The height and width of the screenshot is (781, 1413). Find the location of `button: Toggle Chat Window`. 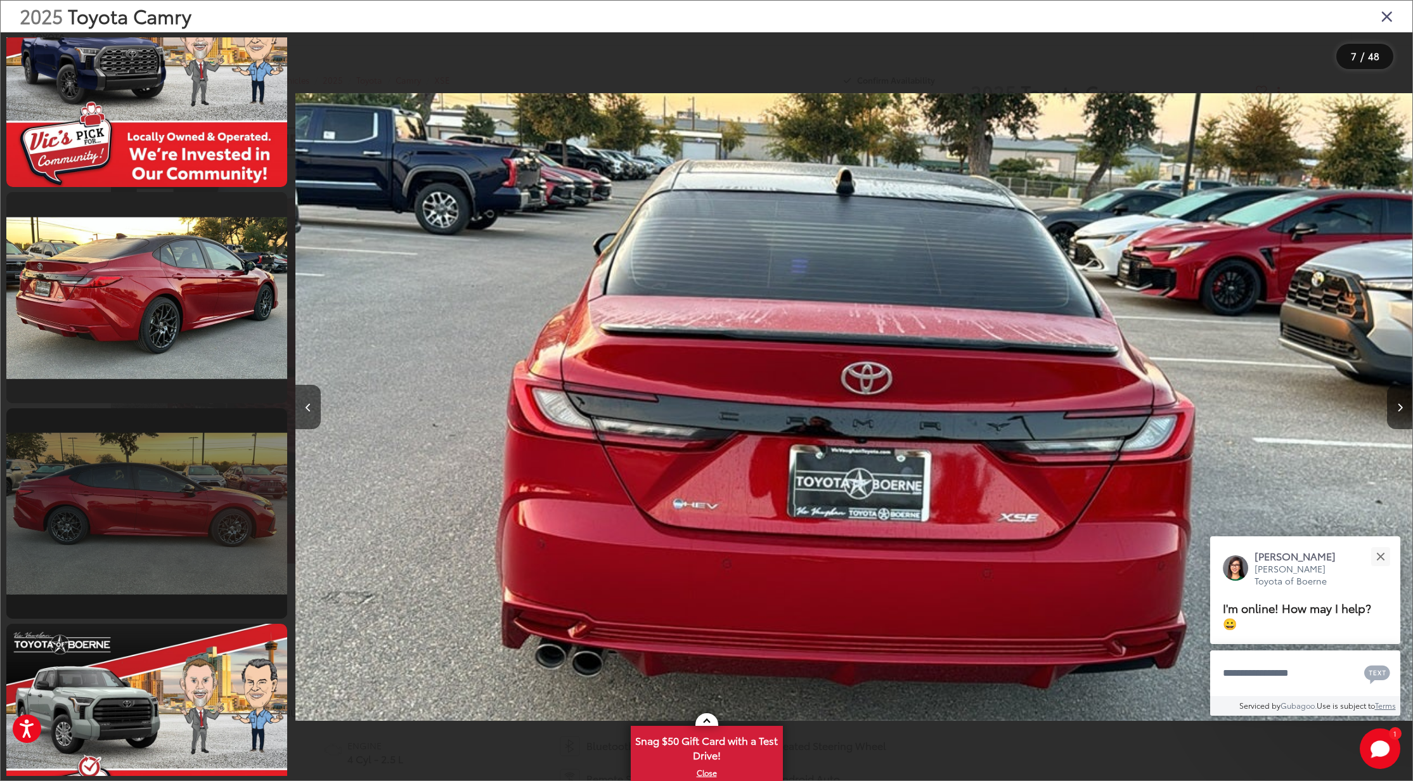

button: Toggle Chat Window is located at coordinates (1380, 749).